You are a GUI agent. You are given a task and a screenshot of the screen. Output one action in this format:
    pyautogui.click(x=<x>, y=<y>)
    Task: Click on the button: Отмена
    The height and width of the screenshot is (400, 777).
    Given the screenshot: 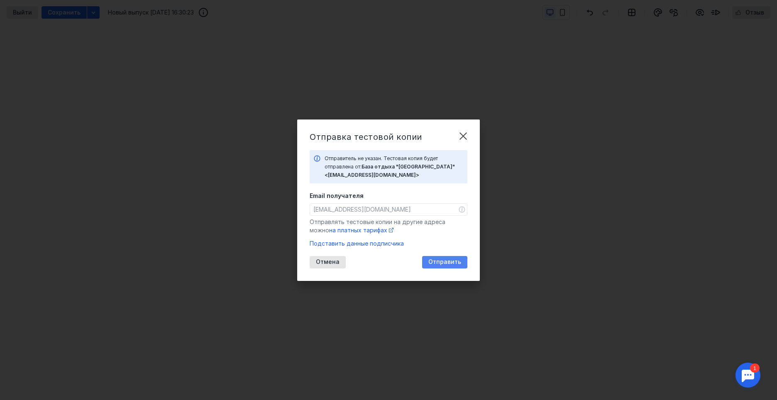 What is the action you would take?
    pyautogui.click(x=327, y=262)
    